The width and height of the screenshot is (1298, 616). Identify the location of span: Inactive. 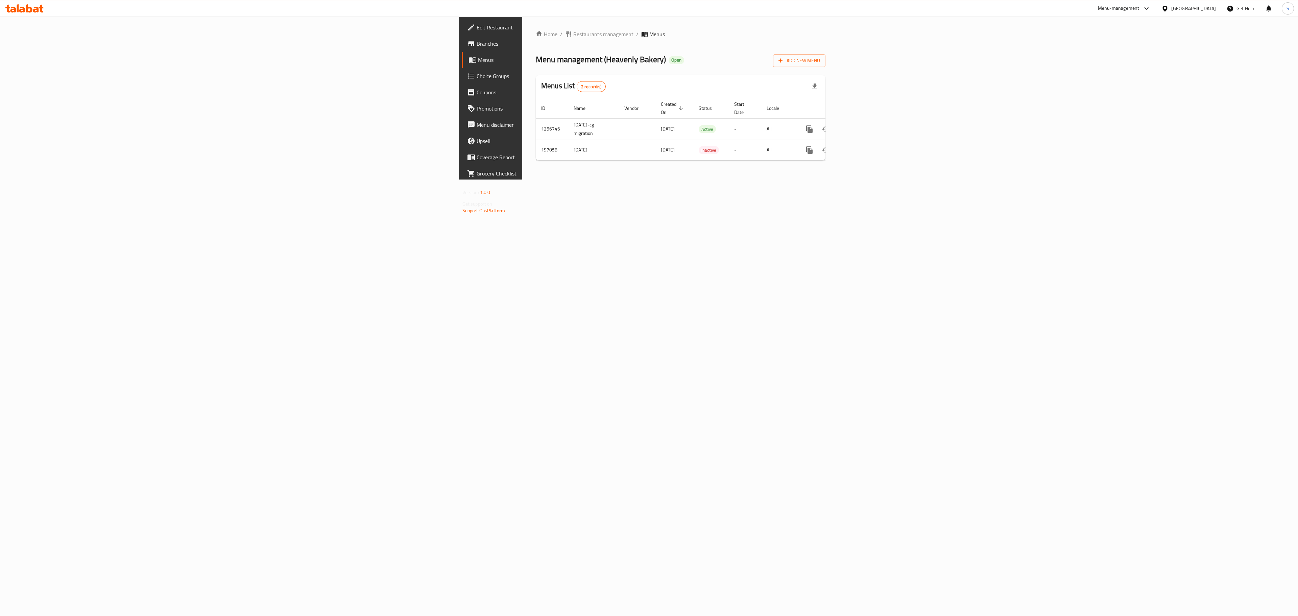
(709, 150).